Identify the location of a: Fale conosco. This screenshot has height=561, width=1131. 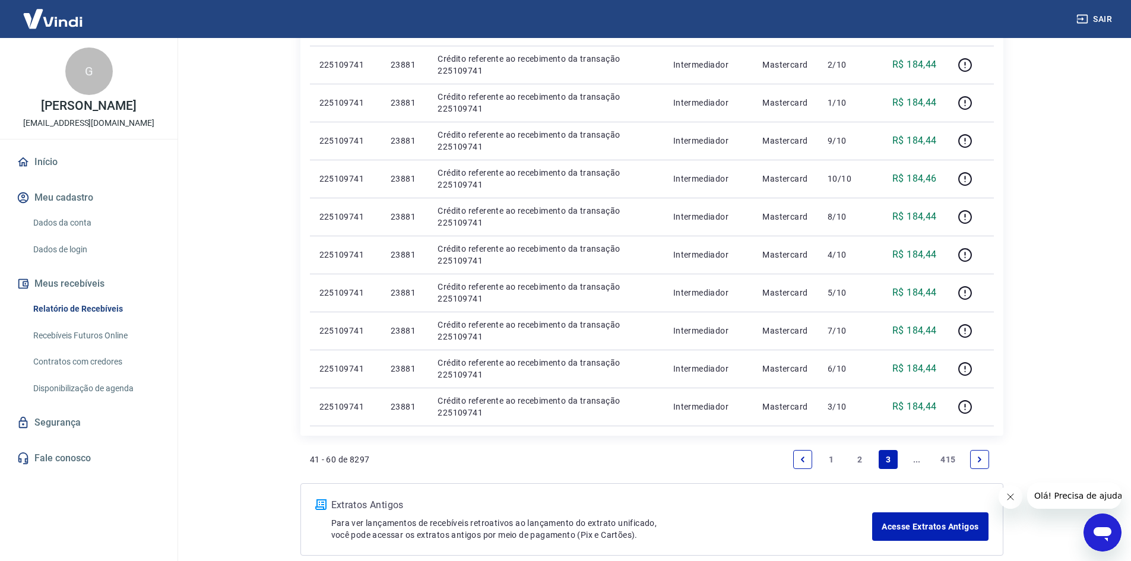
(88, 458).